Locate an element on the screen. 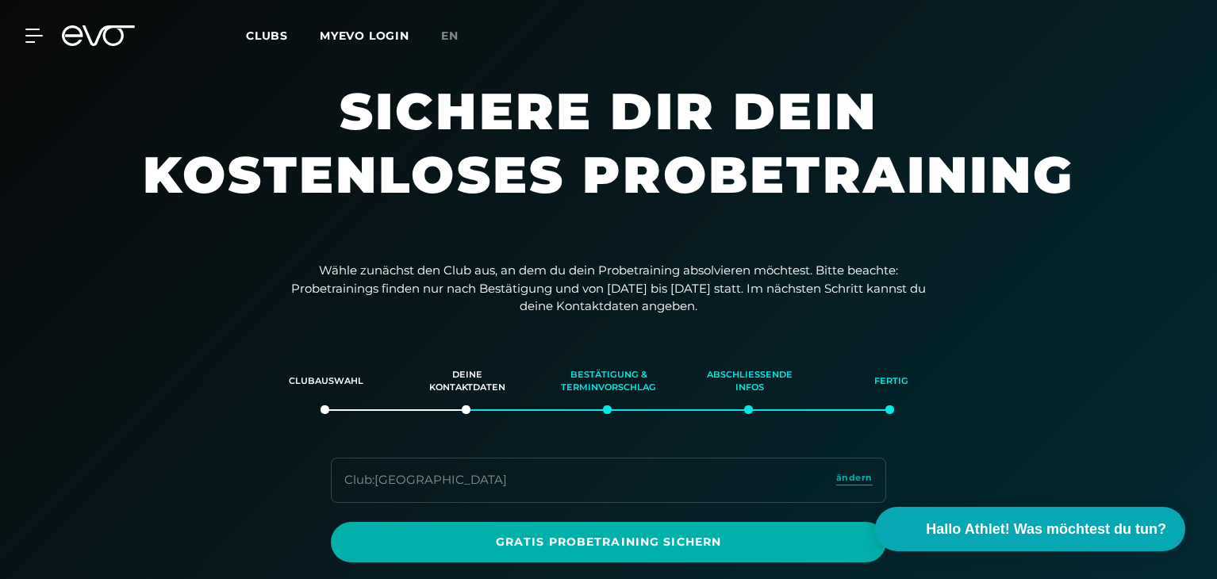  button: Hallo Athlet! Was möchtest du tun? is located at coordinates (1029, 529).